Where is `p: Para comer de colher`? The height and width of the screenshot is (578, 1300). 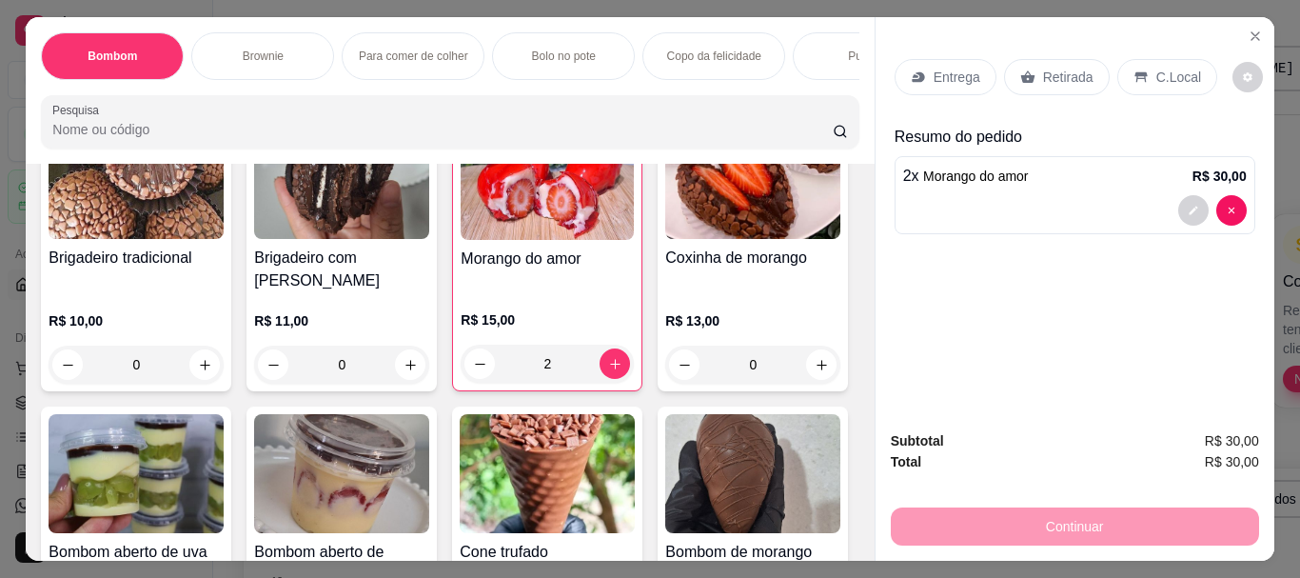
p: Para comer de colher is located at coordinates (413, 56).